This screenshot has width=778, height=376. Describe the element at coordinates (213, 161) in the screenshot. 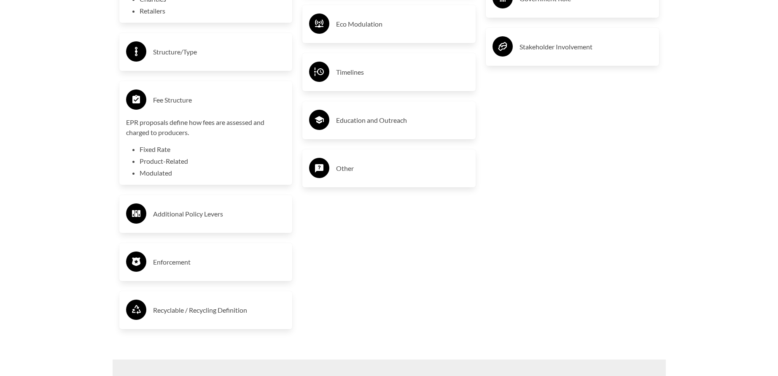

I see `li: Product-Related` at that location.